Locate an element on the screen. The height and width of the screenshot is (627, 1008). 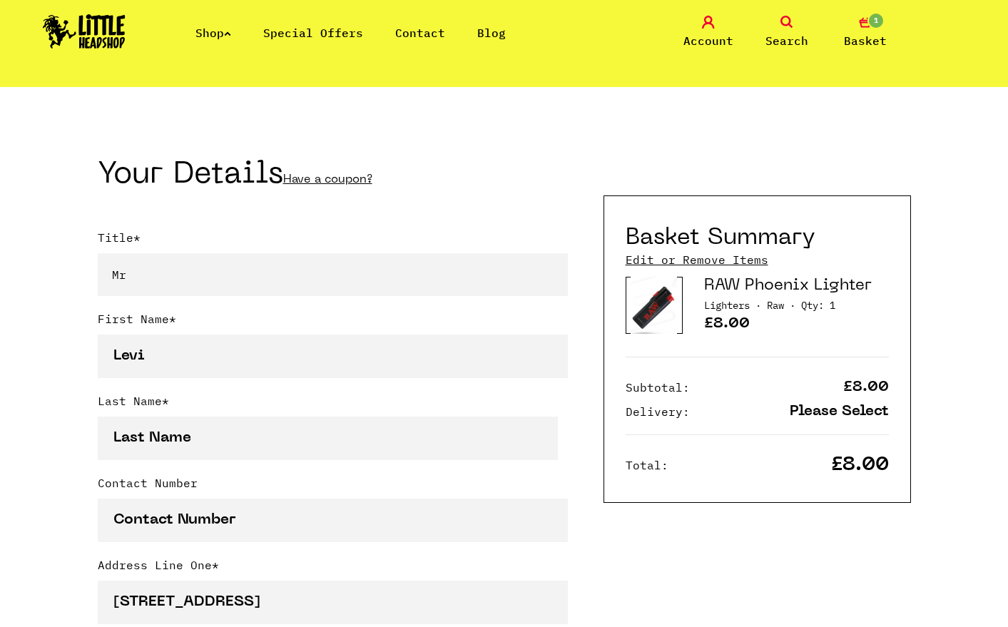
span: Search is located at coordinates (787, 41).